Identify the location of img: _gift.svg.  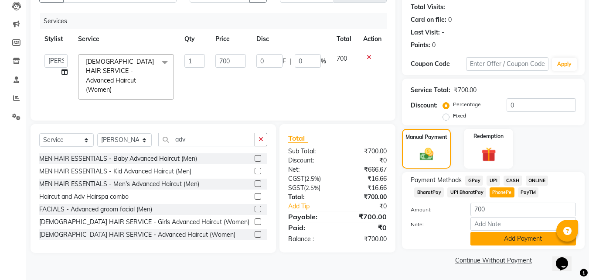
(489, 154).